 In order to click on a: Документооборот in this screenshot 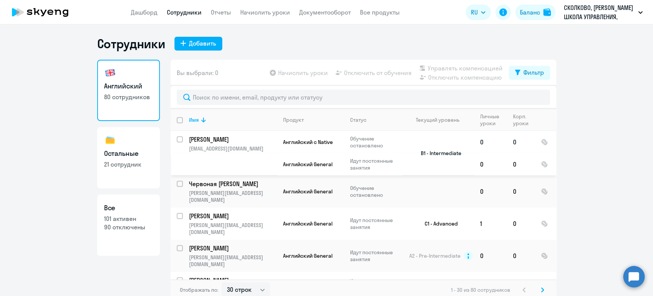, I will do `click(325, 12)`.